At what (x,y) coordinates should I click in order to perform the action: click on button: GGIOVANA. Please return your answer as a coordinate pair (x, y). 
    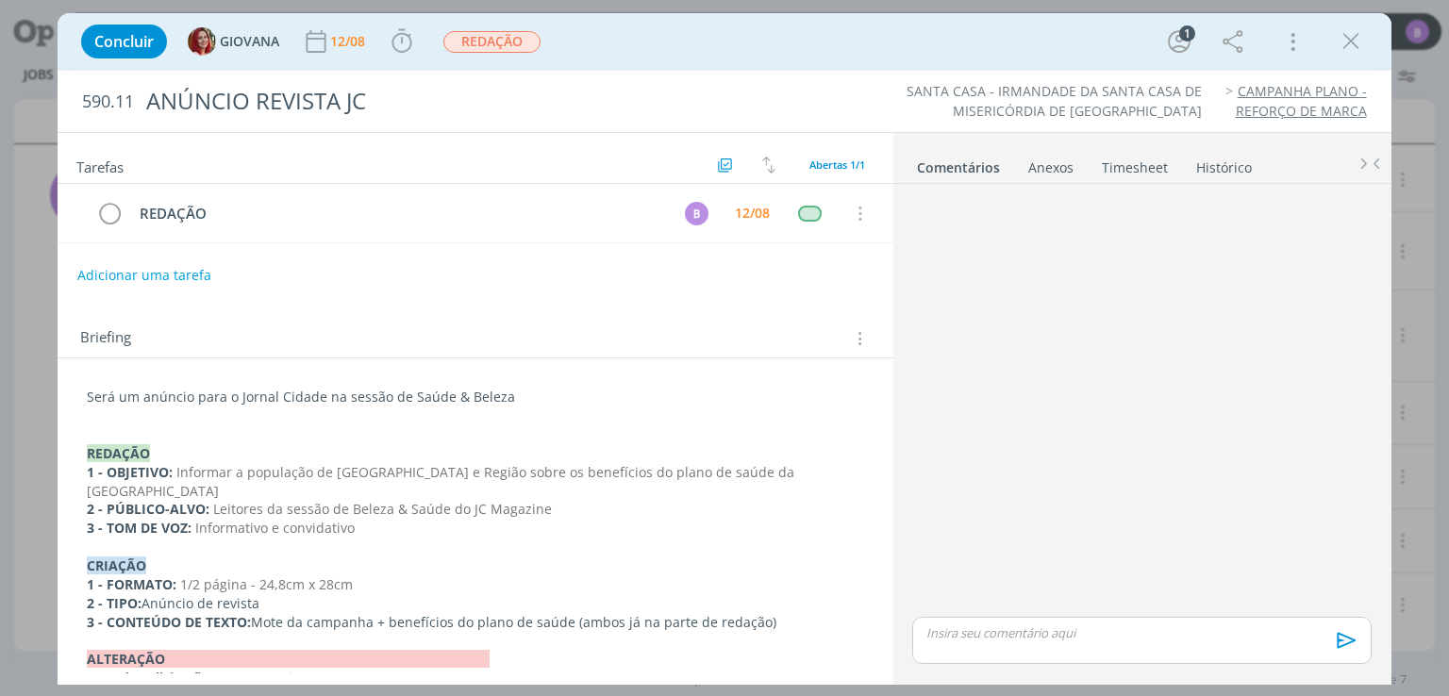
    Looking at the image, I should click on (233, 42).